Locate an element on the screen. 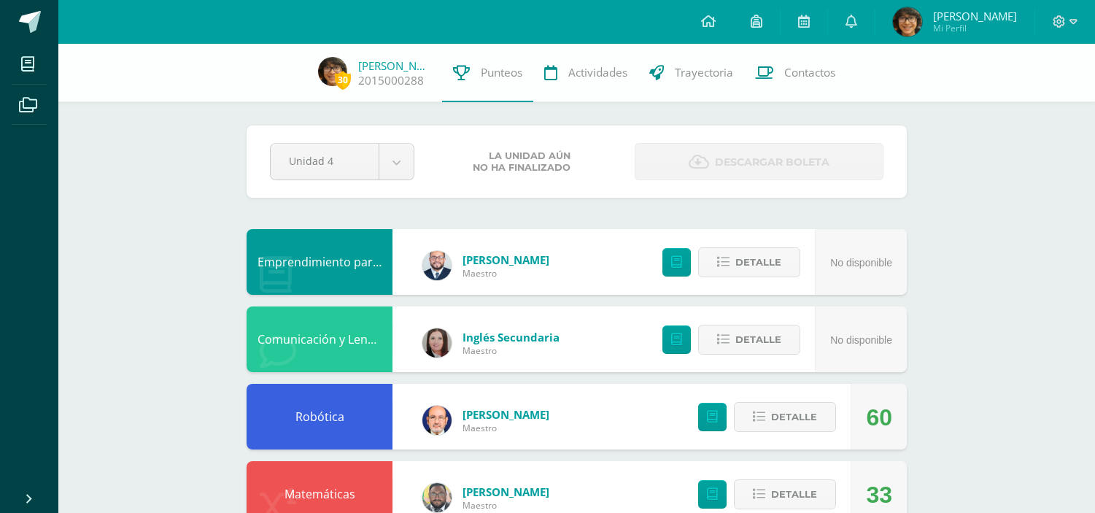  span: Actividades is located at coordinates (598, 72).